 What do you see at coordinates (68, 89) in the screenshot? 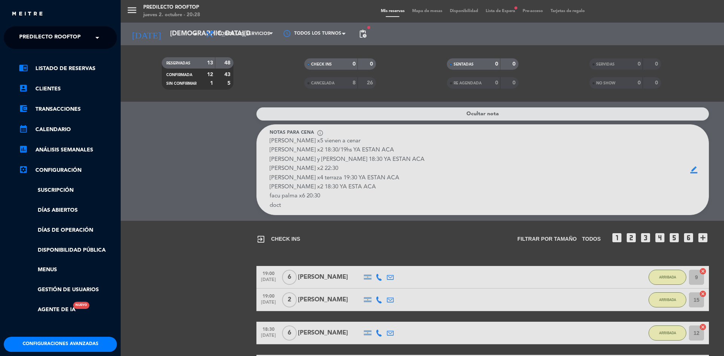
I see `a: account_boxClientes` at bounding box center [68, 89].